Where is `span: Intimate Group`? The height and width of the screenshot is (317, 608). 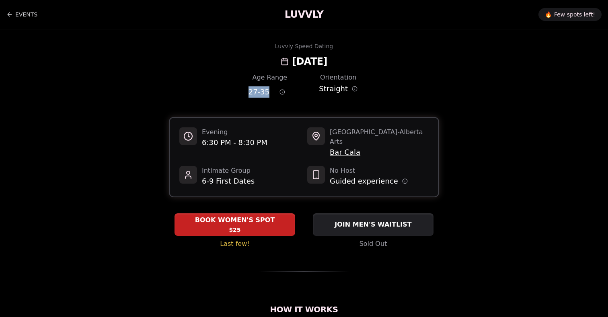
span: Intimate Group is located at coordinates (228, 171).